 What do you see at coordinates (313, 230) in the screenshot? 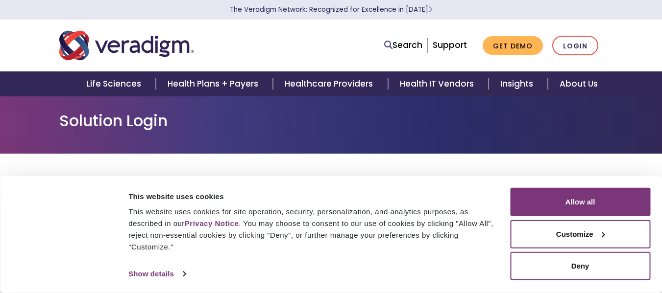
I see `div: This website uses cookies for site operation, security, personalization, and analytics purposes, ...` at bounding box center [313, 230].